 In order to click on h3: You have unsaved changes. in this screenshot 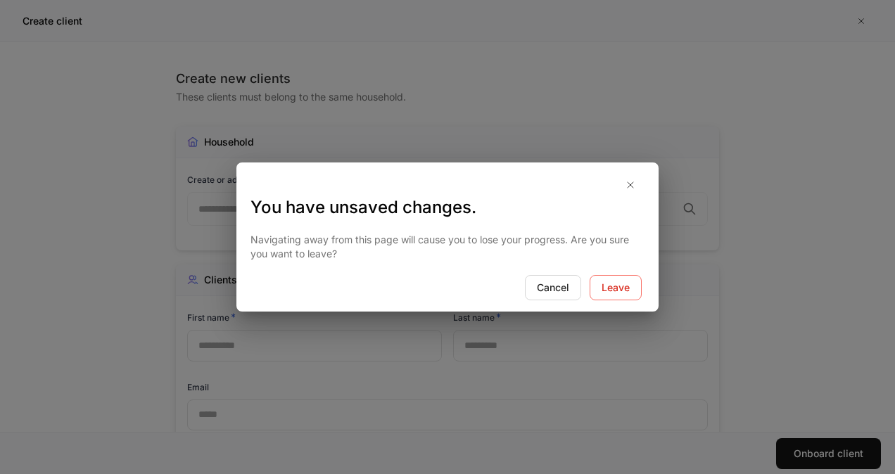, I will do `click(447, 208)`.